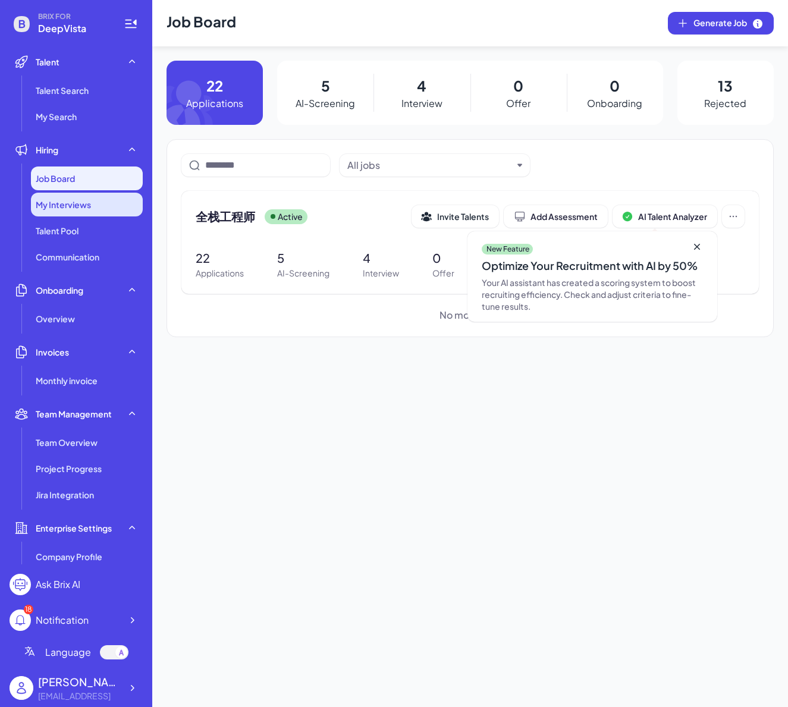 The height and width of the screenshot is (707, 788). I want to click on span: 全栈工程师, so click(225, 216).